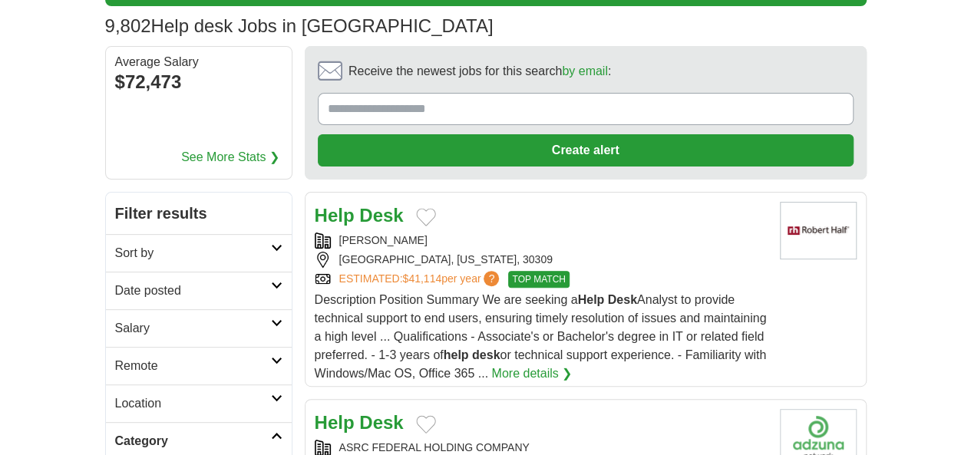 This screenshot has width=971, height=455. Describe the element at coordinates (199, 290) in the screenshot. I see `a: Date posted` at that location.